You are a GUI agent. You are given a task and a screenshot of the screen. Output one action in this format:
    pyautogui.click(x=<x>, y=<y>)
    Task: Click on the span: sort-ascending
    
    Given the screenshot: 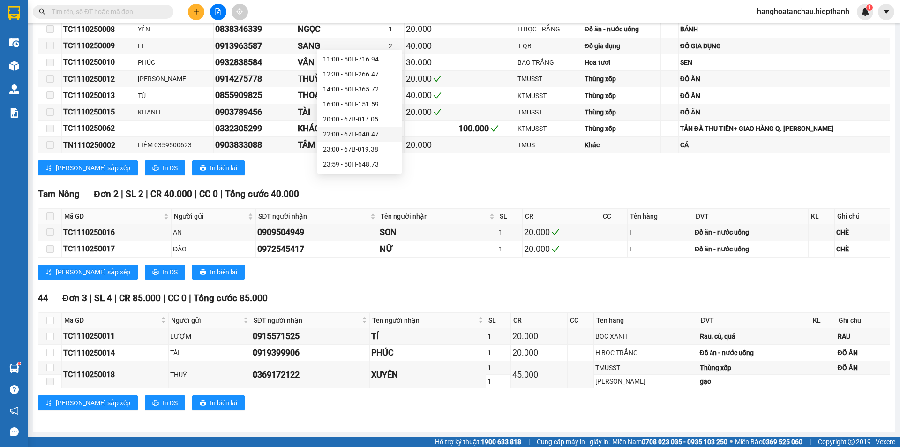 What is the action you would take?
    pyautogui.click(x=49, y=168)
    